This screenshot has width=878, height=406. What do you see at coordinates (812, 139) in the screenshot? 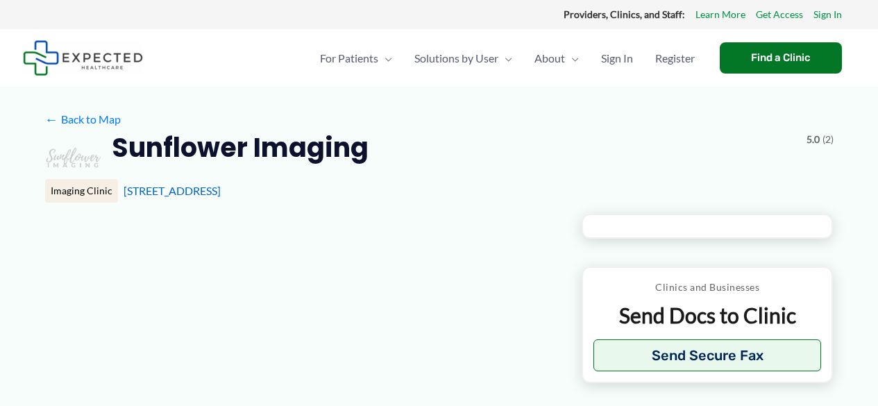
I see `span: 5.0` at bounding box center [812, 139].